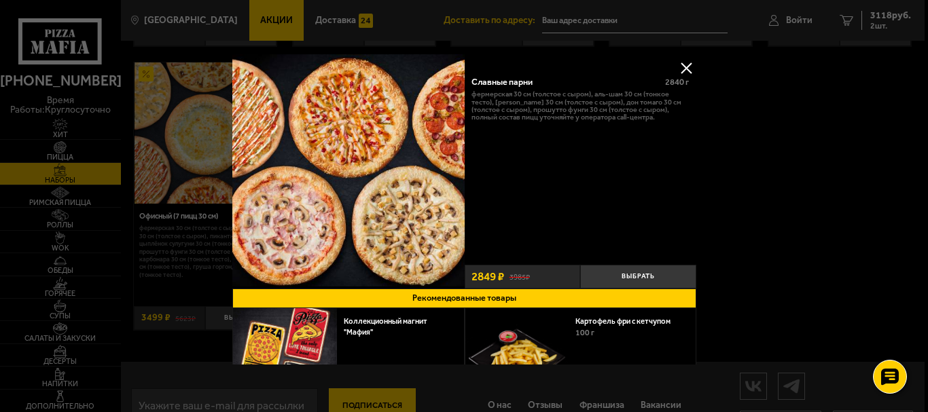 This screenshot has height=412, width=928. Describe the element at coordinates (564, 81) in the screenshot. I see `div: Славные парни` at that location.